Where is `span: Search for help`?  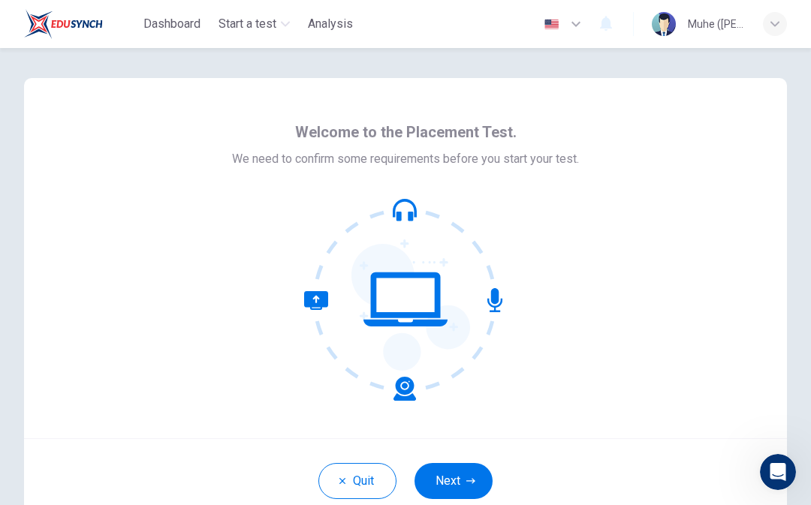
span: Search for help is located at coordinates (76, 289).